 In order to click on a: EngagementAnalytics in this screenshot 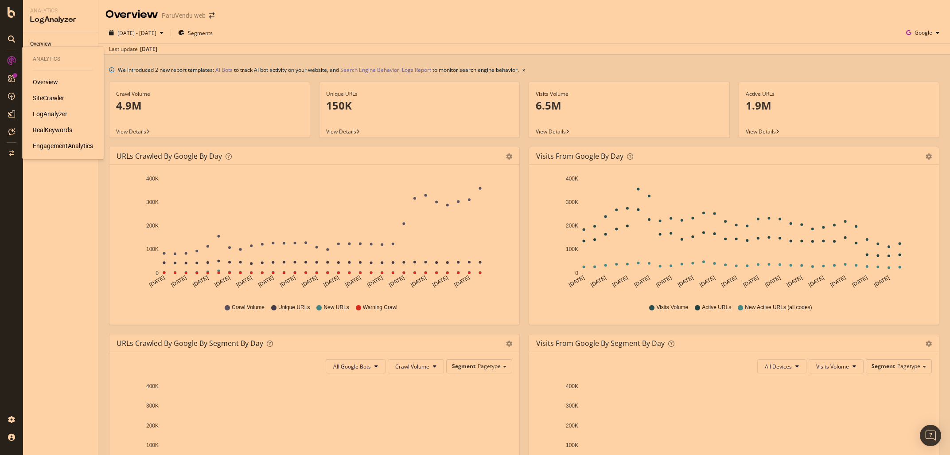, I will do `click(63, 146)`.